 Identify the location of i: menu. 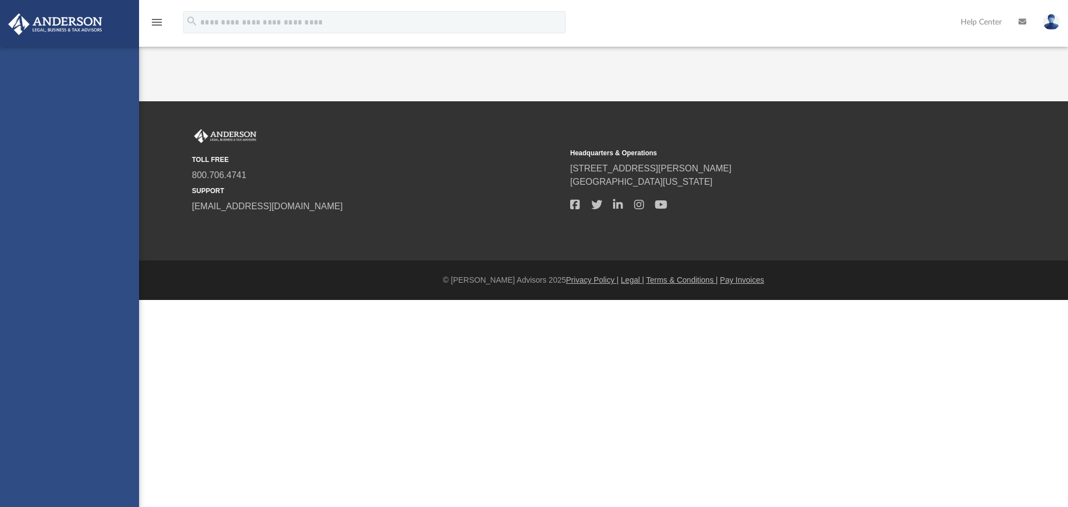
(157, 22).